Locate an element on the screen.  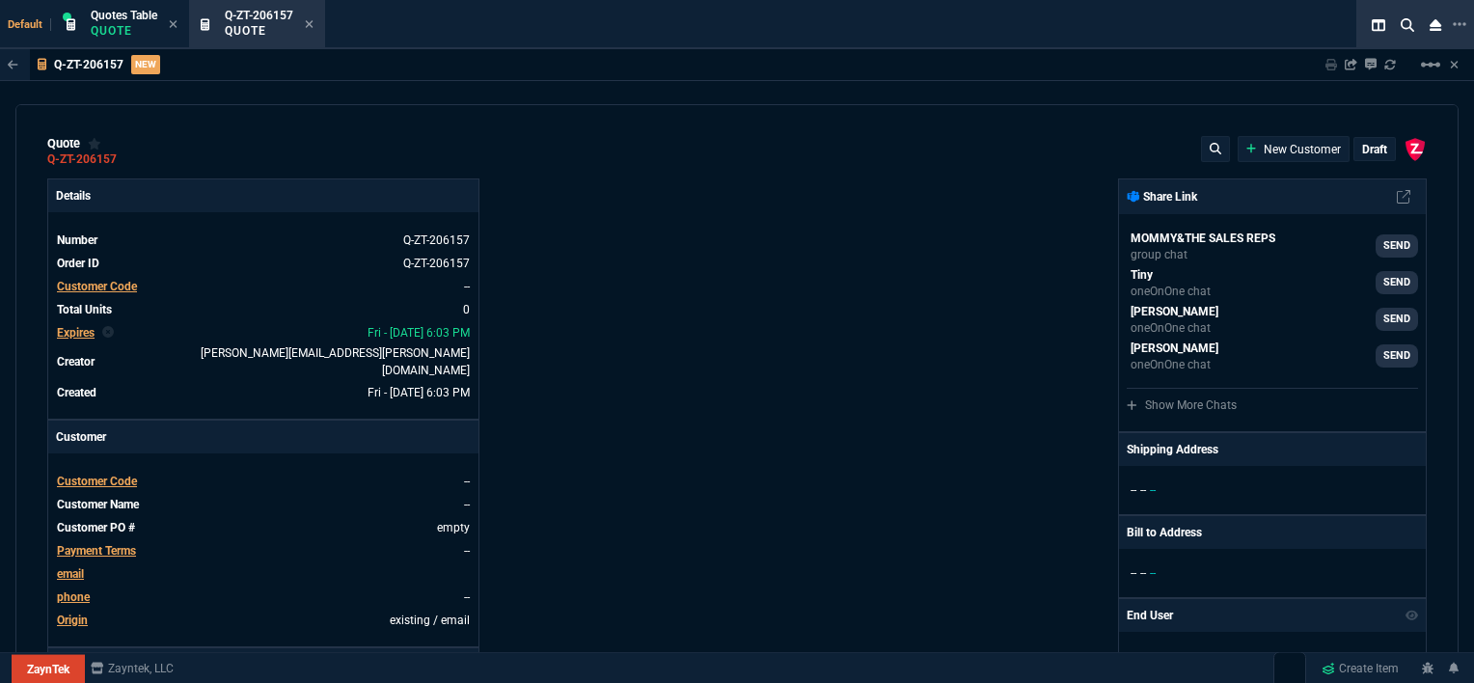
p: Q-ZT-206157 is located at coordinates (89, 65).